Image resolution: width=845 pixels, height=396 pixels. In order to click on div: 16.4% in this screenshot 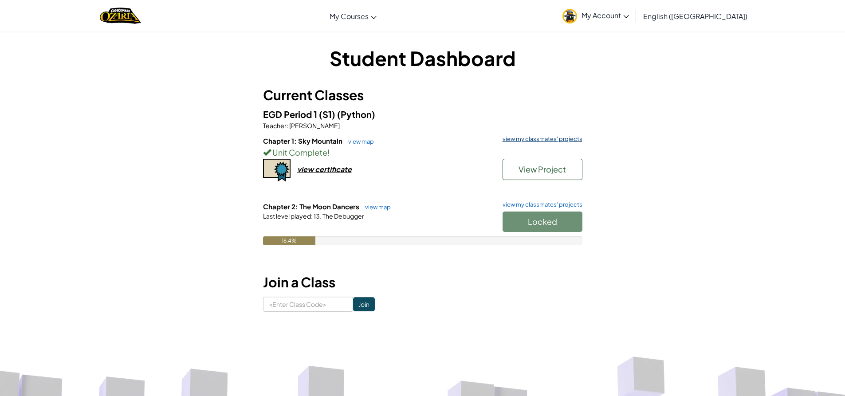, I will do `click(289, 241)`.